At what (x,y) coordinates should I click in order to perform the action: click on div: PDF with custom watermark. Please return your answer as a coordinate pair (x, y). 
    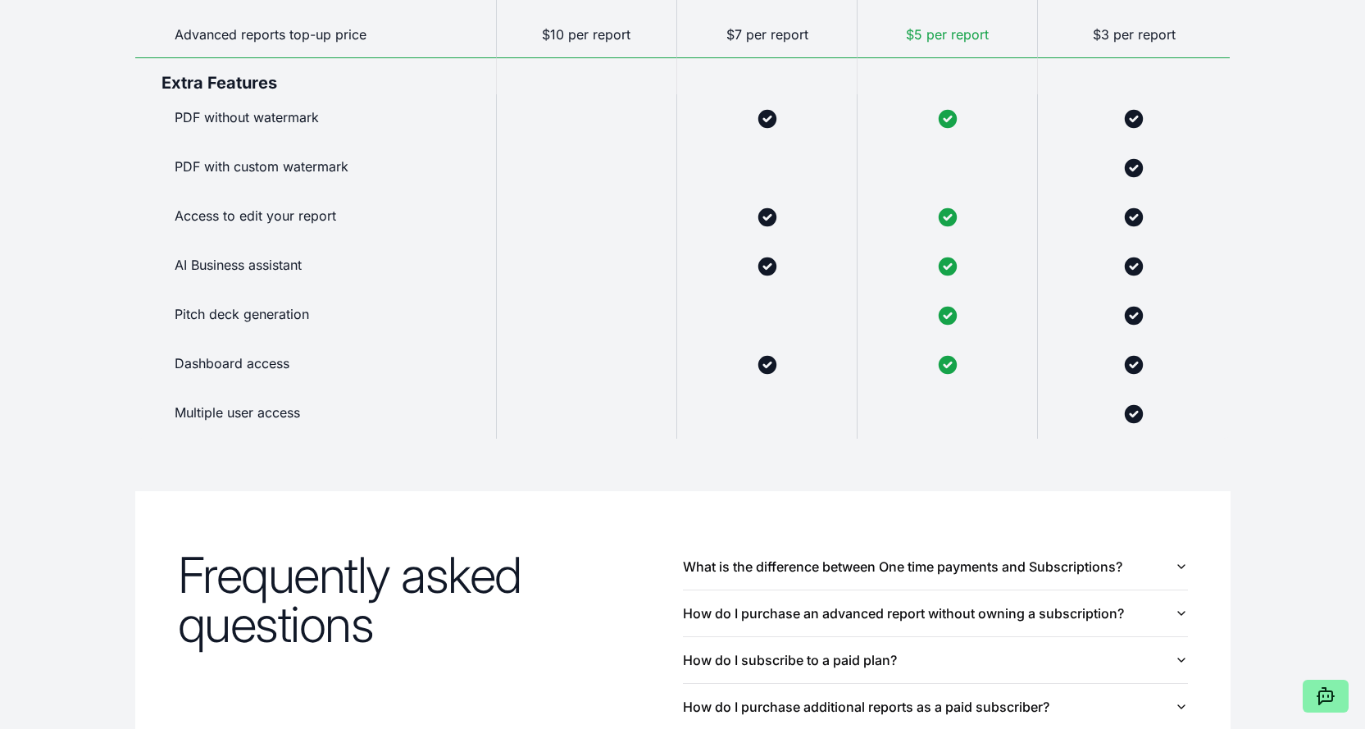
    Looking at the image, I should click on (316, 168).